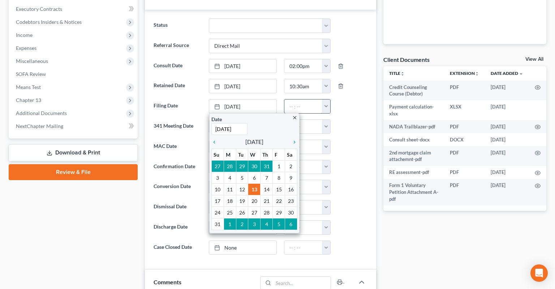 The width and height of the screenshot is (555, 289). What do you see at coordinates (218, 155) in the screenshot?
I see `th: Su` at bounding box center [218, 155].